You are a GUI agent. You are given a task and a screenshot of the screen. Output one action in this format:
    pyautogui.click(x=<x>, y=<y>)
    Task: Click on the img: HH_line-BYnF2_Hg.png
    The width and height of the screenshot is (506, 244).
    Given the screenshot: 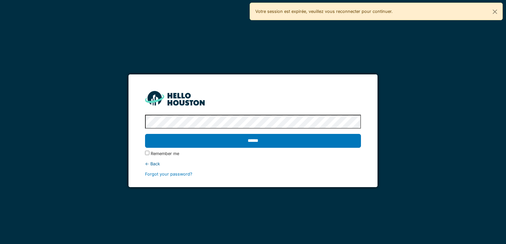 What is the action you would take?
    pyautogui.click(x=175, y=98)
    